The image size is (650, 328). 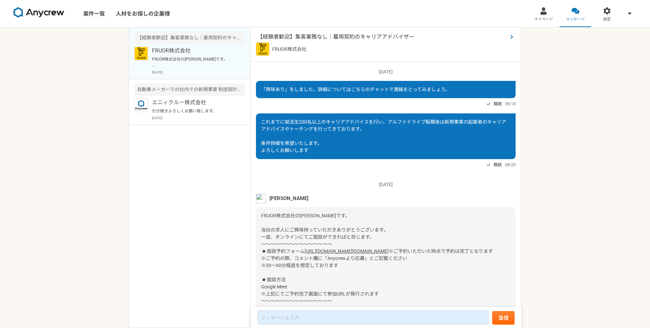 I want to click on span: マイページ, so click(x=543, y=19).